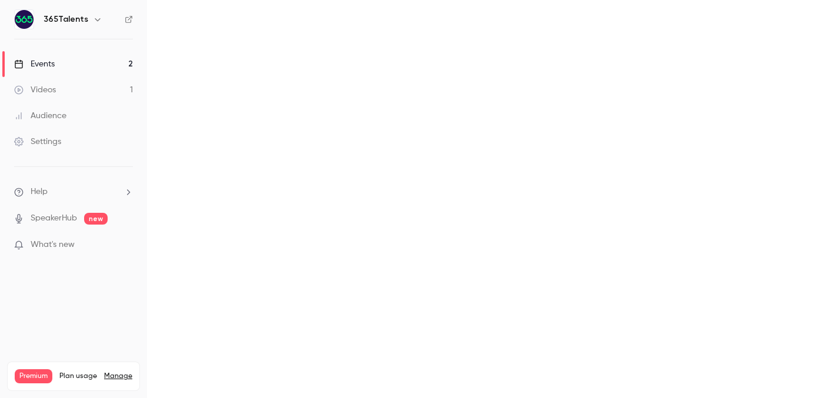  I want to click on span: new, so click(96, 219).